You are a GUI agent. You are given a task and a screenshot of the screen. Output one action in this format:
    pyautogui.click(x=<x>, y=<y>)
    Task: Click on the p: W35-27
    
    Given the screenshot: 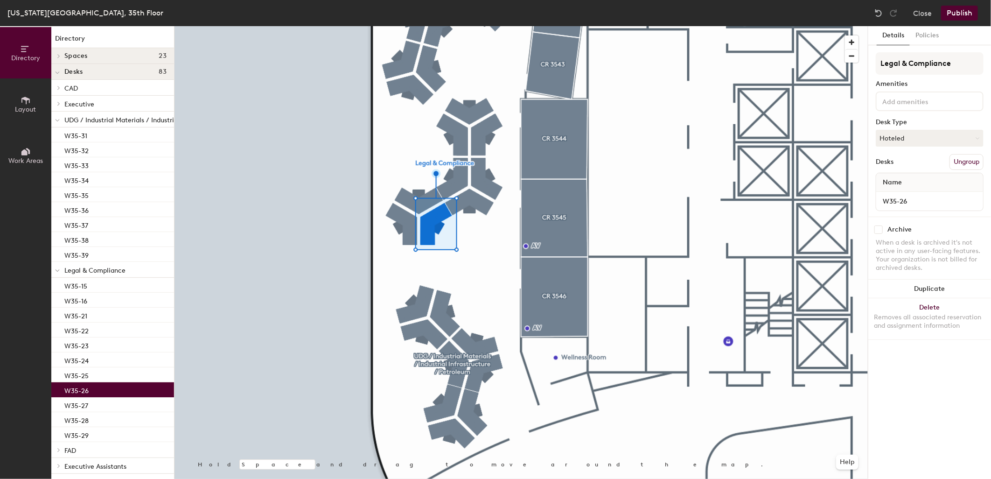 What is the action you would take?
    pyautogui.click(x=76, y=404)
    